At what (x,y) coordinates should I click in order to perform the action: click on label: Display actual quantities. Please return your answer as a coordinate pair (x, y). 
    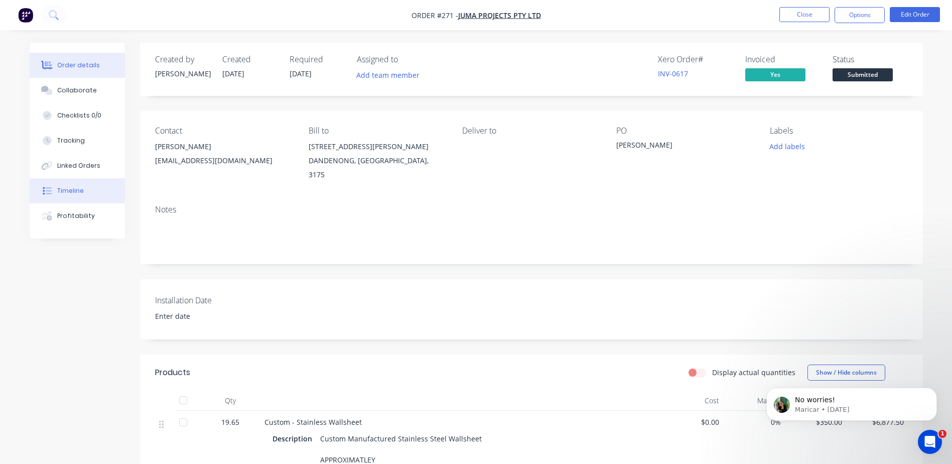
    Looking at the image, I should click on (754, 372).